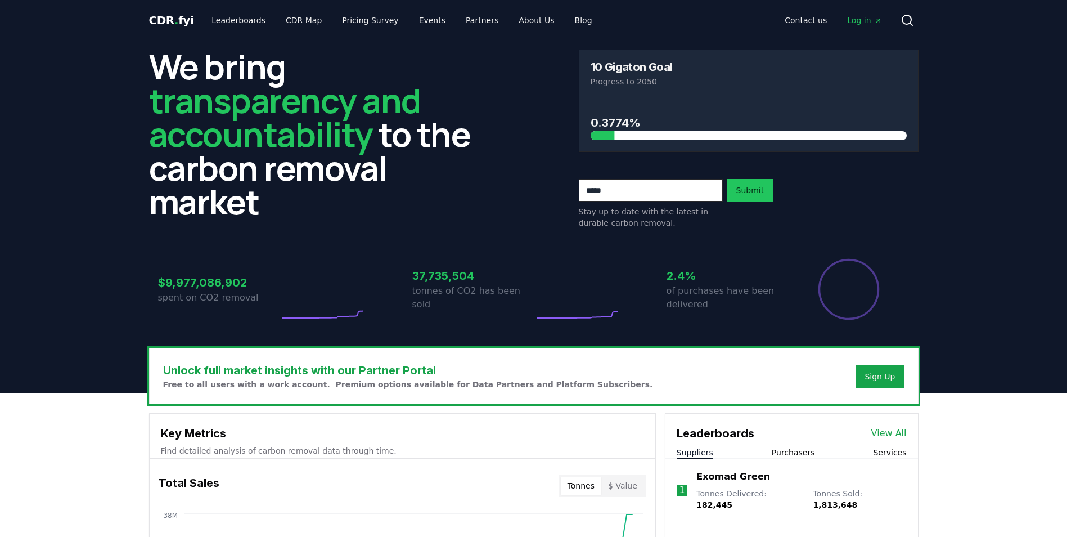 Image resolution: width=1067 pixels, height=537 pixels. What do you see at coordinates (632, 67) in the screenshot?
I see `h3: 10 Gigaton Goal` at bounding box center [632, 67].